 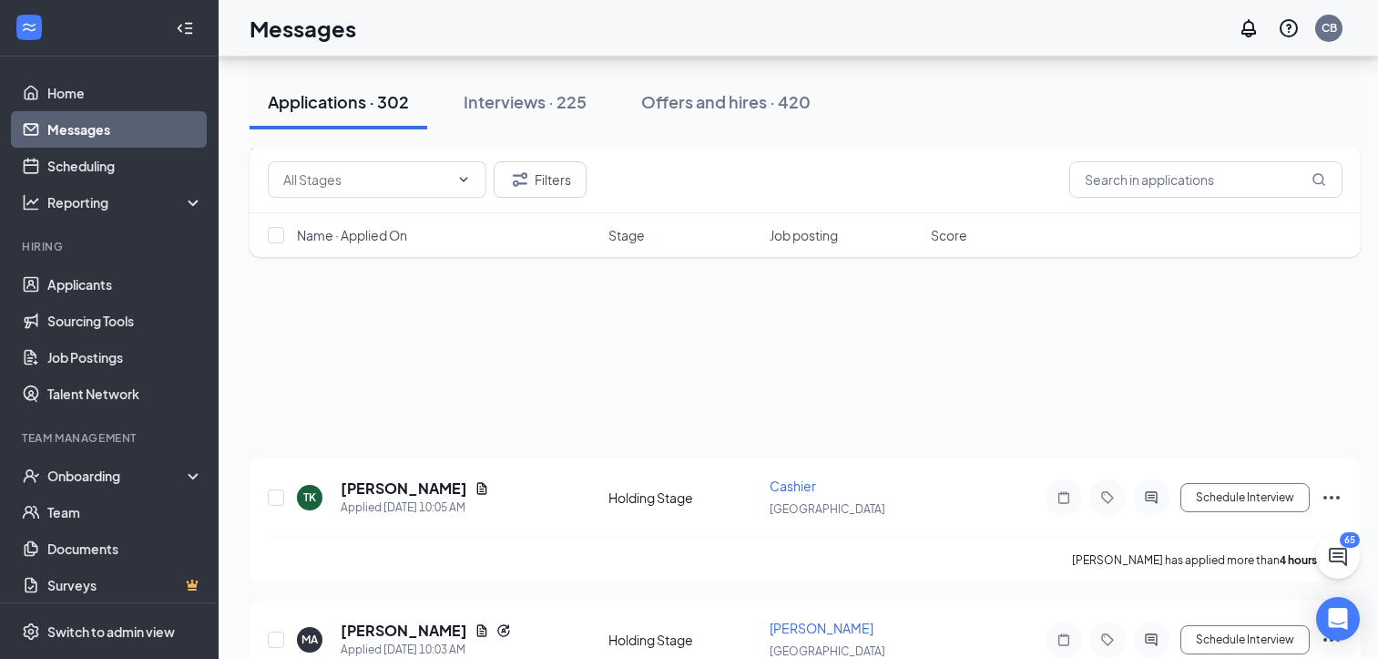 I want to click on button: Filter Filters, so click(x=540, y=179).